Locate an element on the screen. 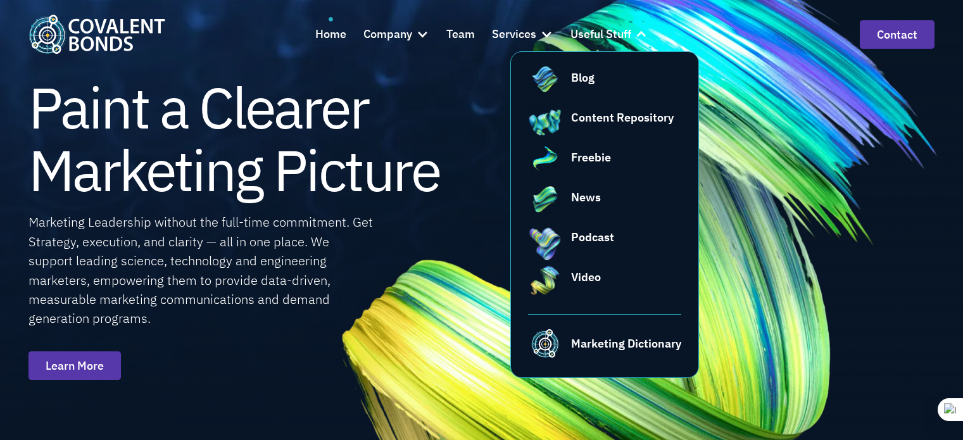  a: Home is located at coordinates (331, 34).